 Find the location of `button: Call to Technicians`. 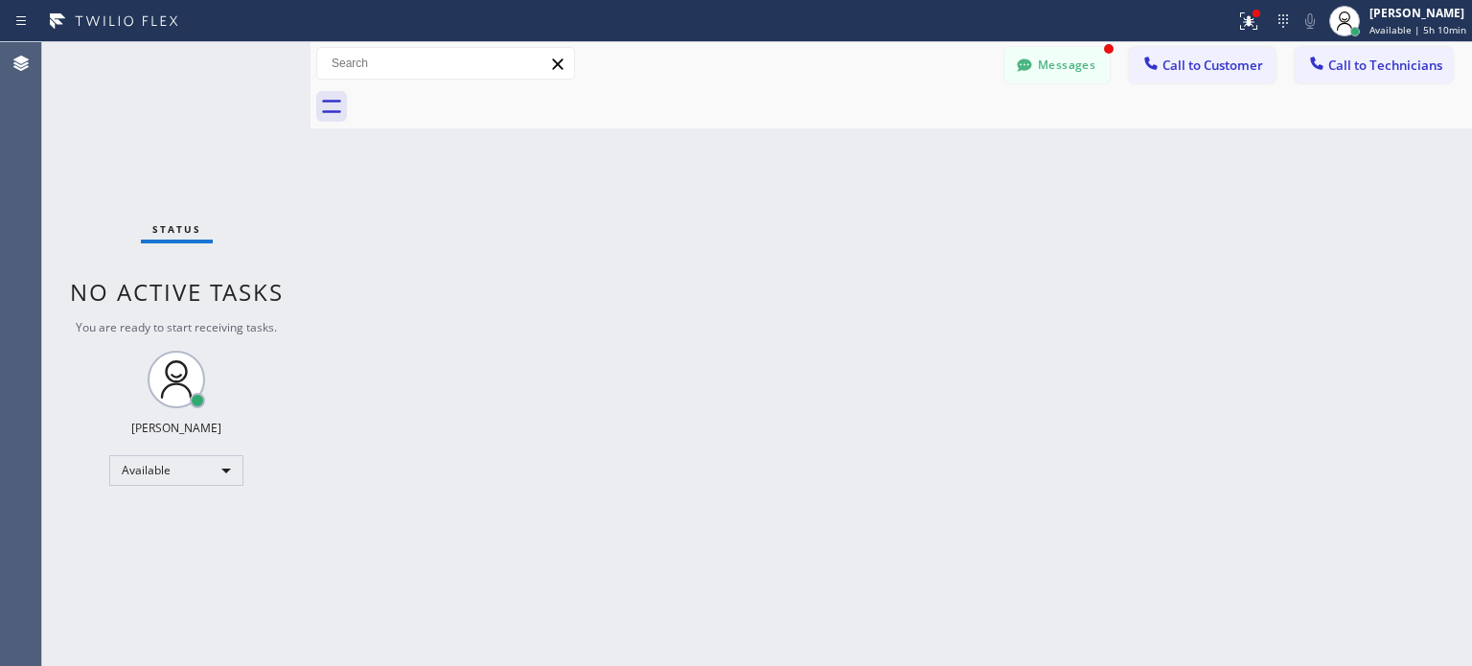

button: Call to Technicians is located at coordinates (1374, 65).